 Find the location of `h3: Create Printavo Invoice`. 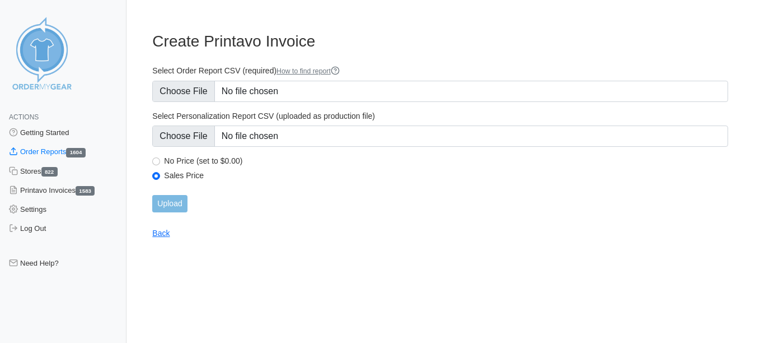

h3: Create Printavo Invoice is located at coordinates (440, 41).